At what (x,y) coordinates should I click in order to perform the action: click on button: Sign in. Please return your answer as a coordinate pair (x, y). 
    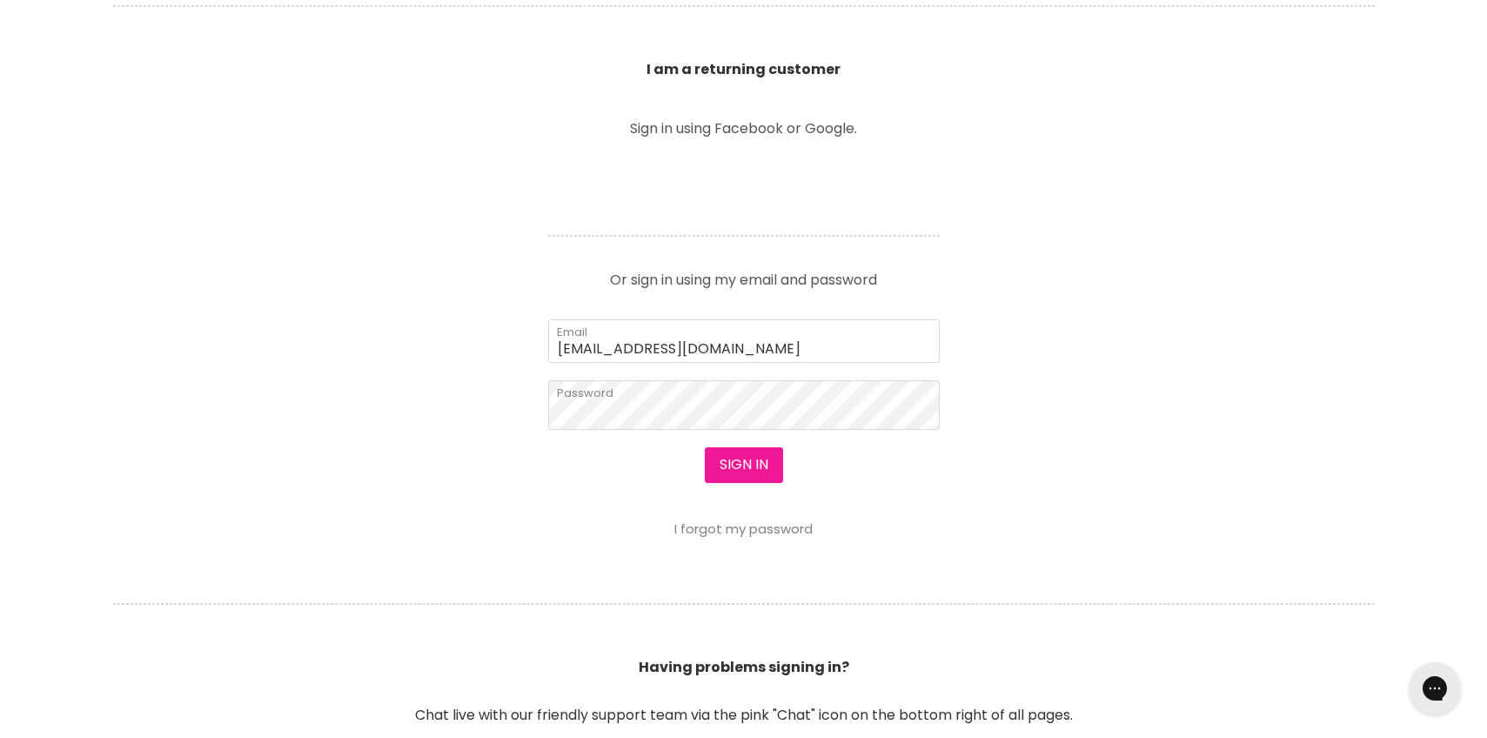
    Looking at the image, I should click on (744, 465).